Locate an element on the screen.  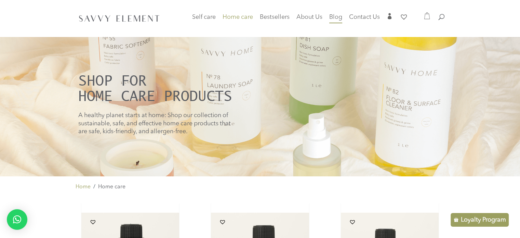
span: Self care is located at coordinates (204, 17).